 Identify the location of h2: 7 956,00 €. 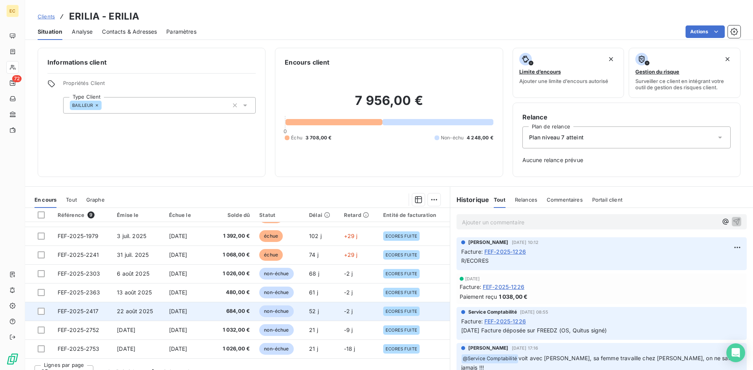
(389, 105).